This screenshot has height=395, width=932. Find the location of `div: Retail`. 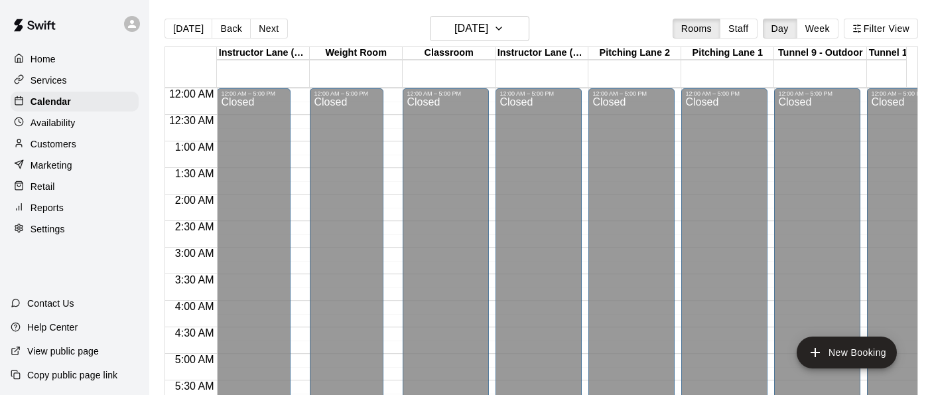

div: Retail is located at coordinates (74, 186).